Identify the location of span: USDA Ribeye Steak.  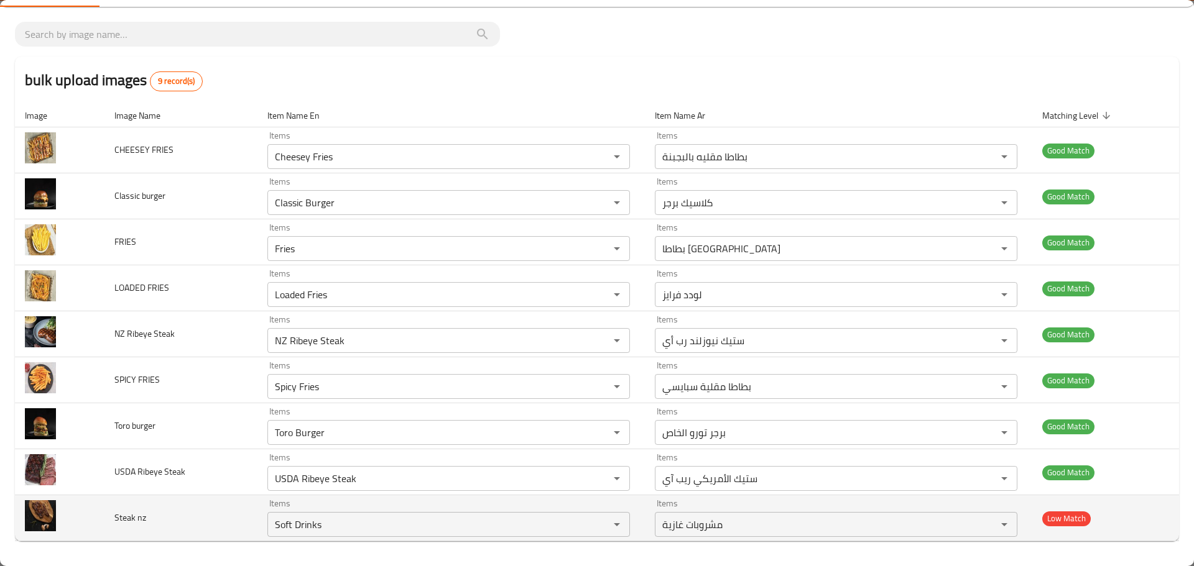
(150, 472).